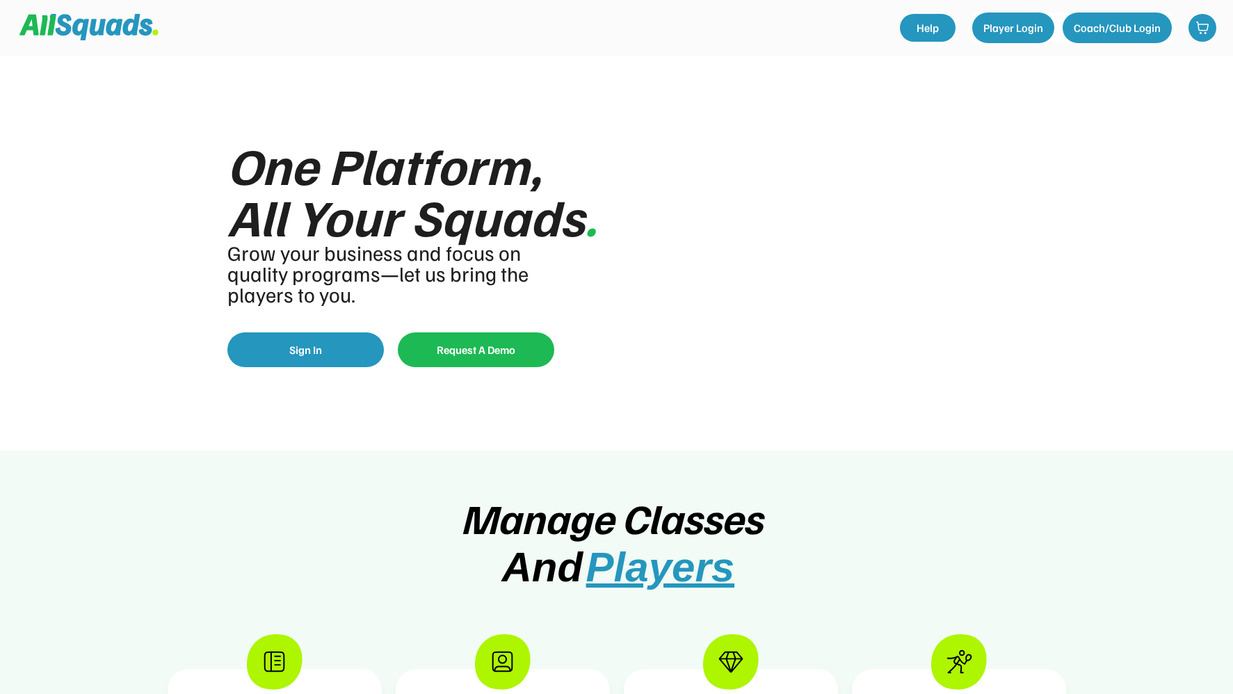 This screenshot has width=1233, height=694. I want to click on button: Player Login, so click(1013, 28).